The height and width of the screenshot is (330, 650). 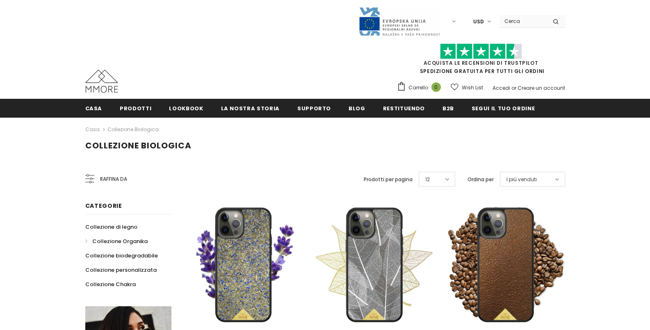 I want to click on span: or, so click(x=514, y=88).